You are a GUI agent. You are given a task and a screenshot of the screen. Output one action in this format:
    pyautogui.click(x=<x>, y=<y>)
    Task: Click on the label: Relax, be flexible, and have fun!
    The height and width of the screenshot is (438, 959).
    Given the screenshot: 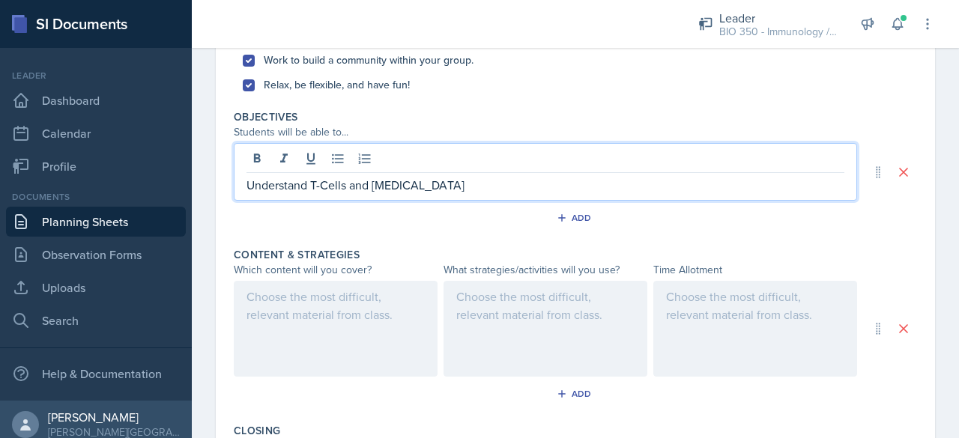 What is the action you would take?
    pyautogui.click(x=336, y=85)
    